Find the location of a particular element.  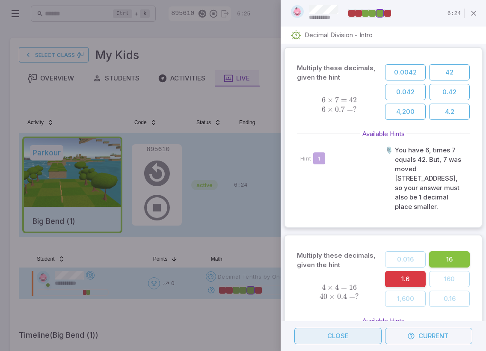

button: Close is located at coordinates (338, 336).